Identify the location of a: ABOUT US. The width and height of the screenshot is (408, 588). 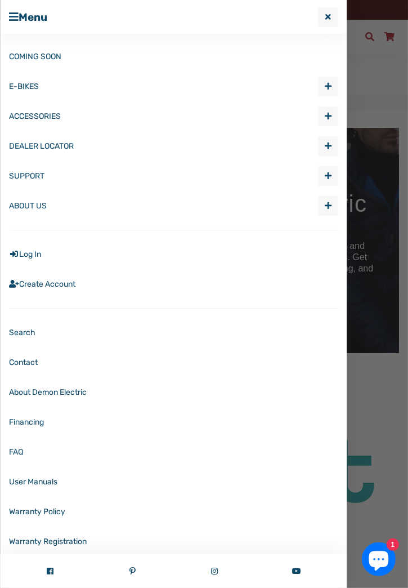
(163, 206).